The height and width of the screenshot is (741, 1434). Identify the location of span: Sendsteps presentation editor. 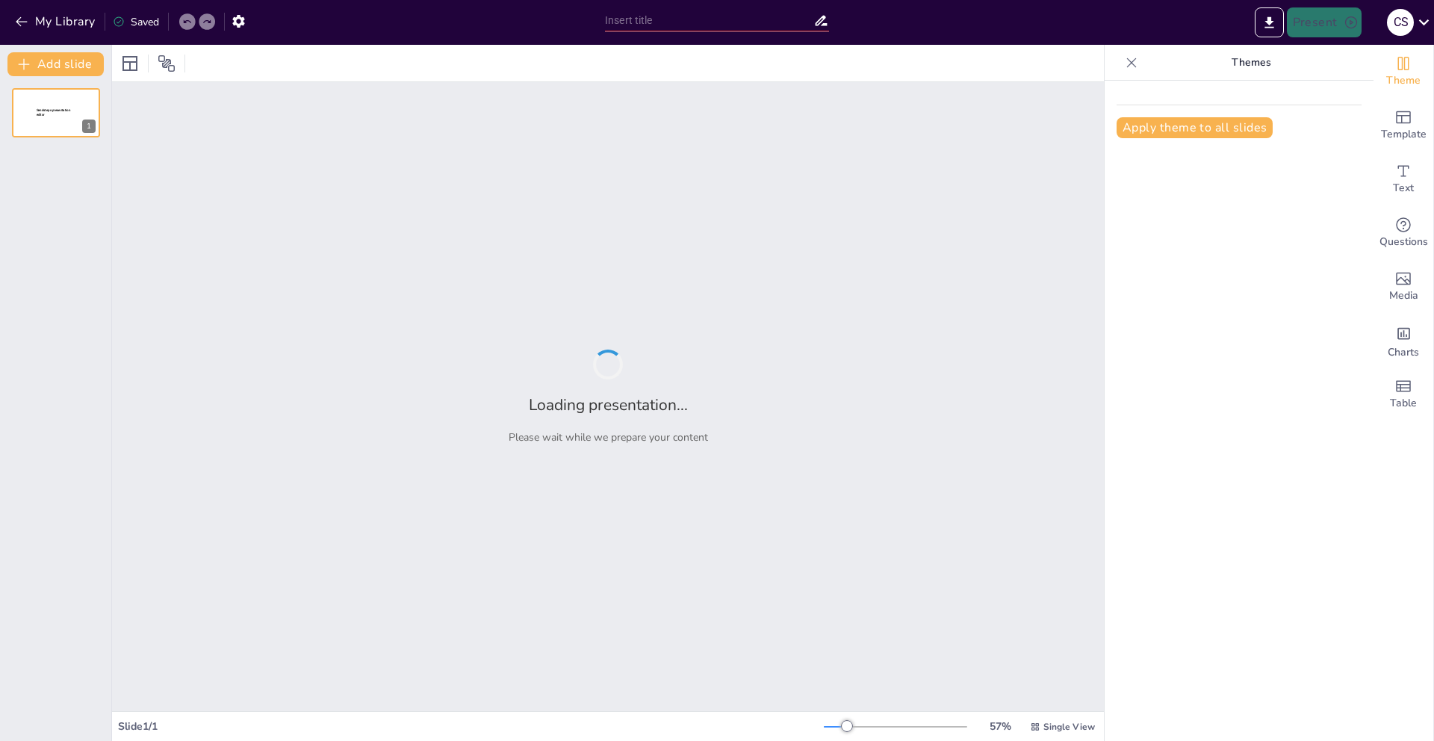
(53, 112).